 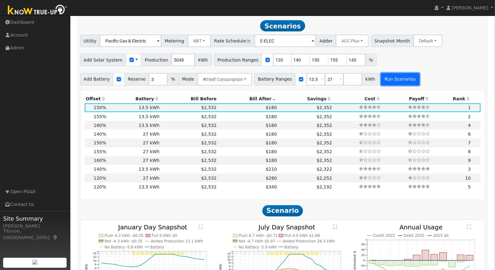 I want to click on i: 9AM - Clear, so click(x=276, y=253).